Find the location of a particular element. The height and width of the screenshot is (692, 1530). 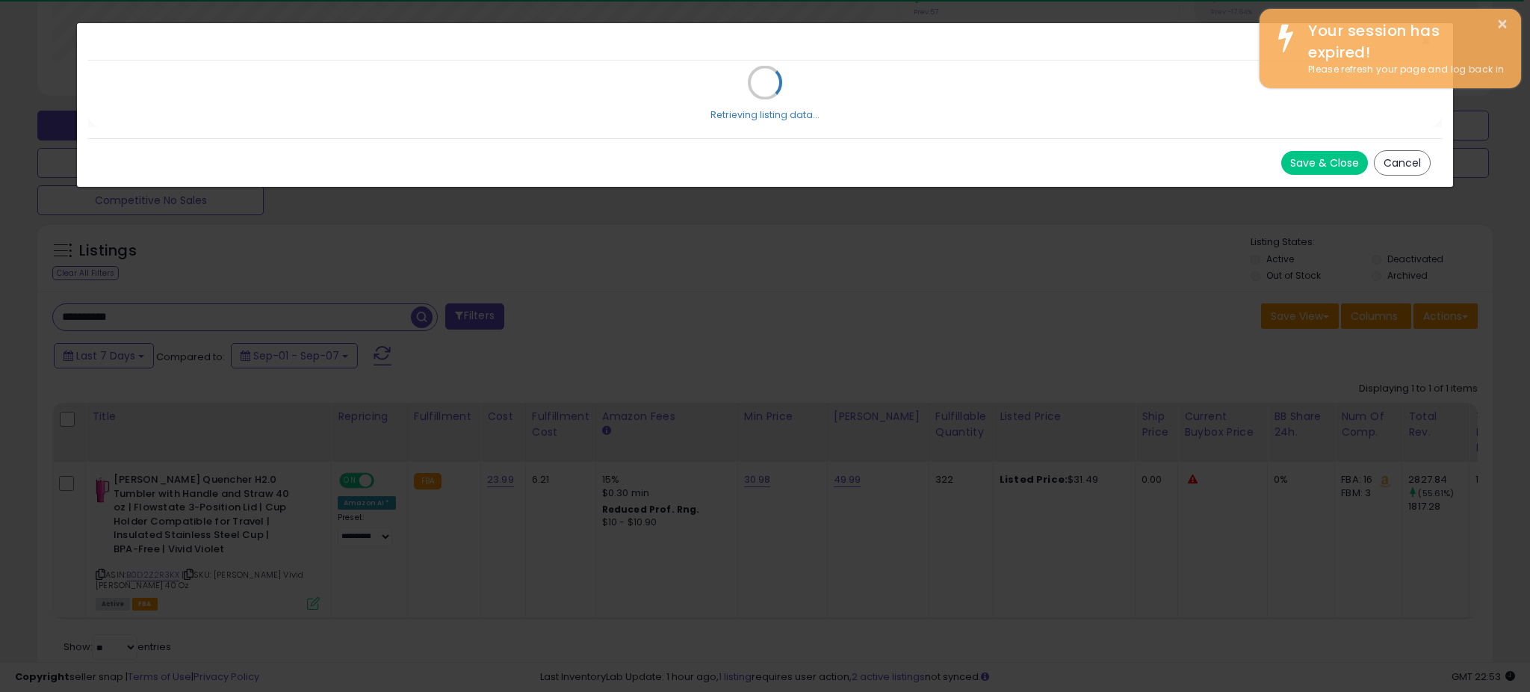

div: Retrieving listing data... is located at coordinates (765, 115).